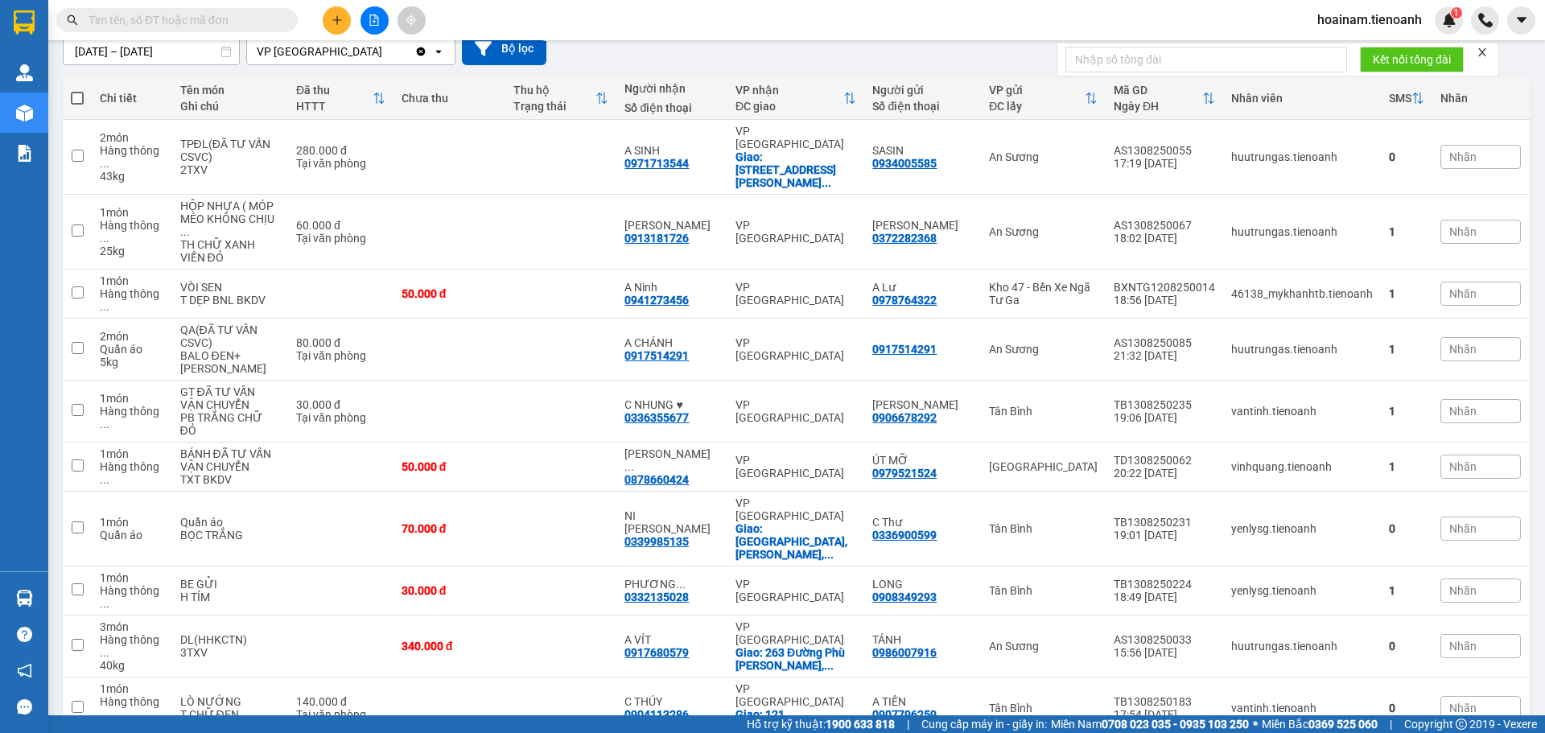 The width and height of the screenshot is (1545, 733). I want to click on div: Tên món, so click(230, 90).